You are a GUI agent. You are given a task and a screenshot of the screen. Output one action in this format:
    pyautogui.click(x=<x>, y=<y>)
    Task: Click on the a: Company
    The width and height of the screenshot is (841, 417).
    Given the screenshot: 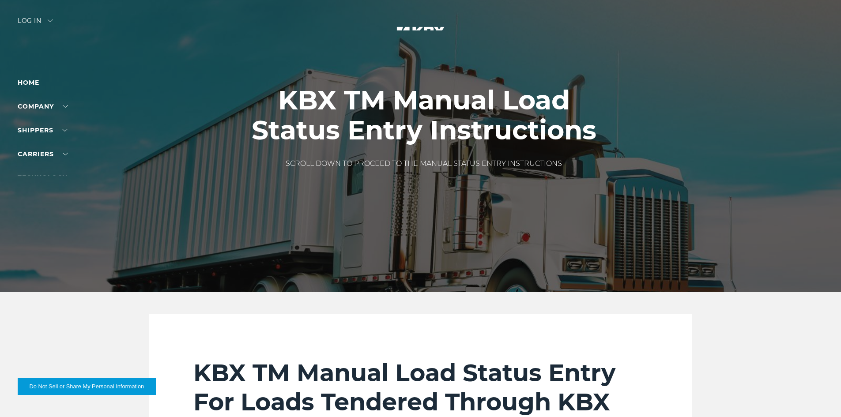 What is the action you would take?
    pyautogui.click(x=43, y=106)
    